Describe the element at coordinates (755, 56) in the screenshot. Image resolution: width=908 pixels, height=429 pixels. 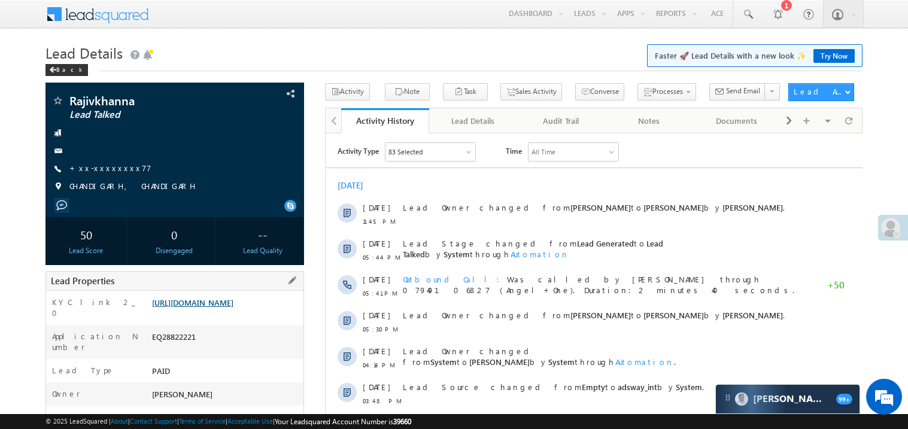
I see `span: Faster 🚀 Lead Details with a new look ✨` at that location.